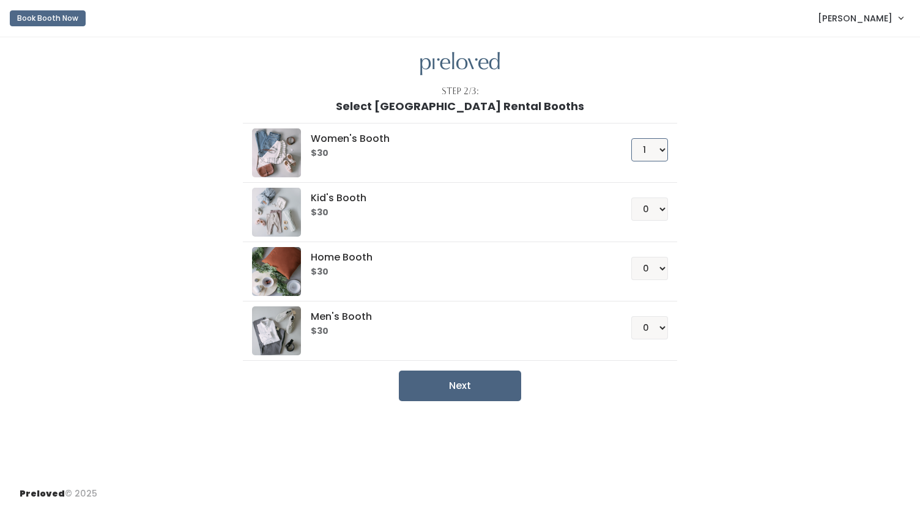 The image size is (920, 510). I want to click on div: © 2025, so click(58, 489).